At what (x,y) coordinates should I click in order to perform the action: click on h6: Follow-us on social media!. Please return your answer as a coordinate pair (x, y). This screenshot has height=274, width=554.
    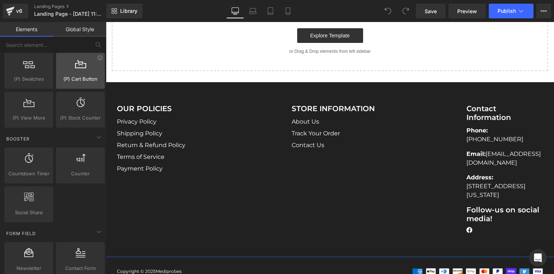
    Looking at the image, I should click on (399, 192).